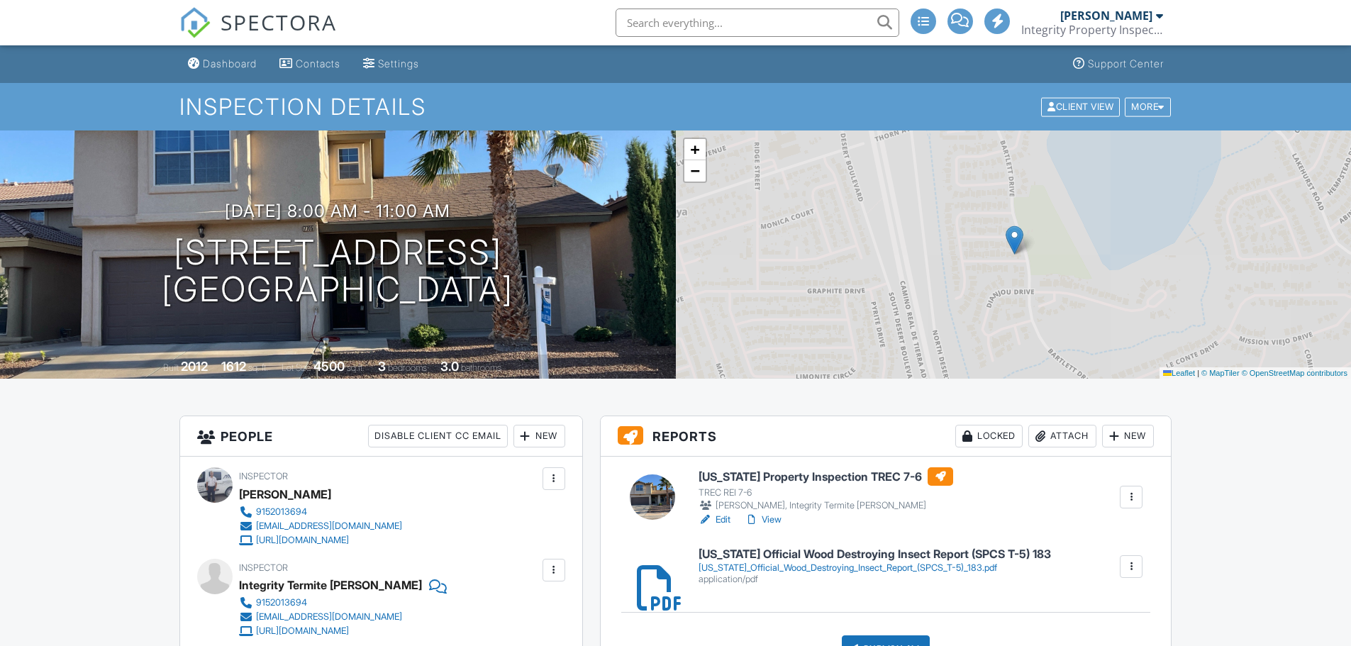 This screenshot has width=1351, height=646. I want to click on div: Settings, so click(399, 63).